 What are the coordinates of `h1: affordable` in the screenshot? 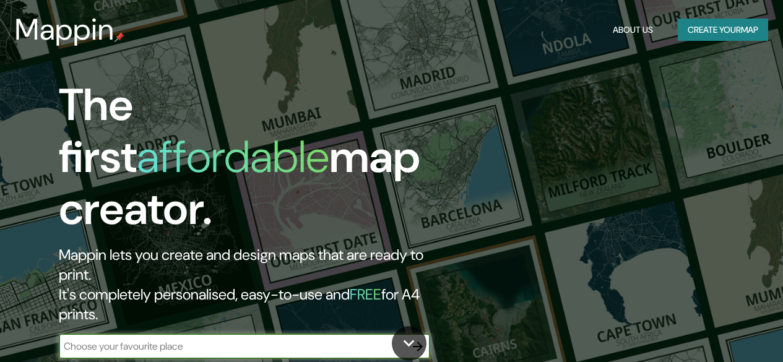 It's located at (233, 157).